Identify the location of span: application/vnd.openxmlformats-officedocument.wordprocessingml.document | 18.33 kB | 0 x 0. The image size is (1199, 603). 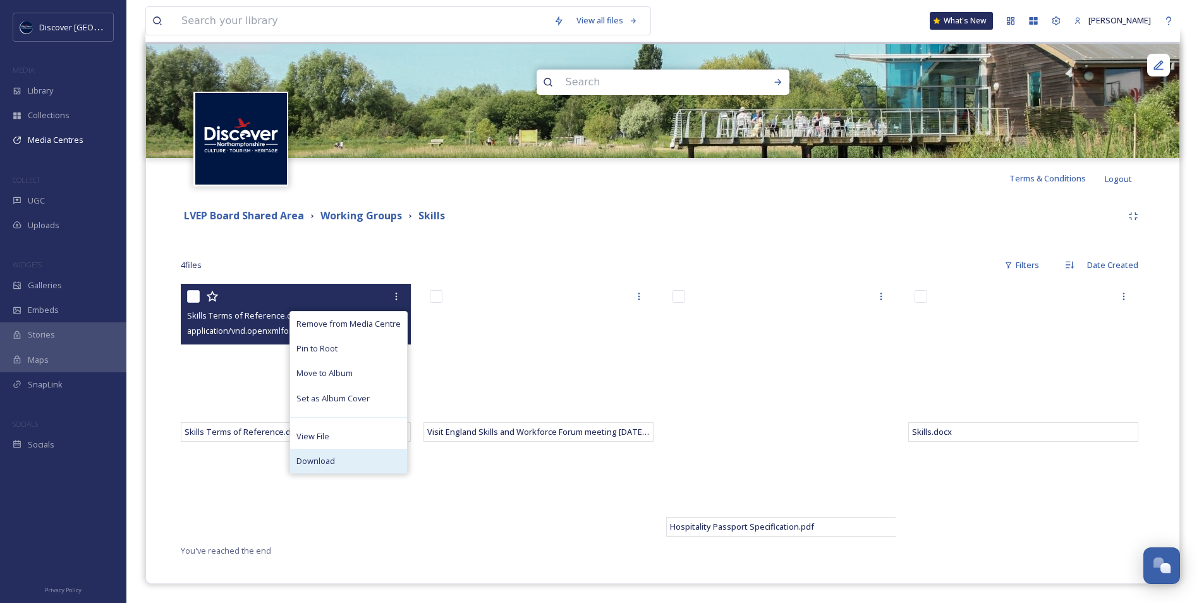
(363, 330).